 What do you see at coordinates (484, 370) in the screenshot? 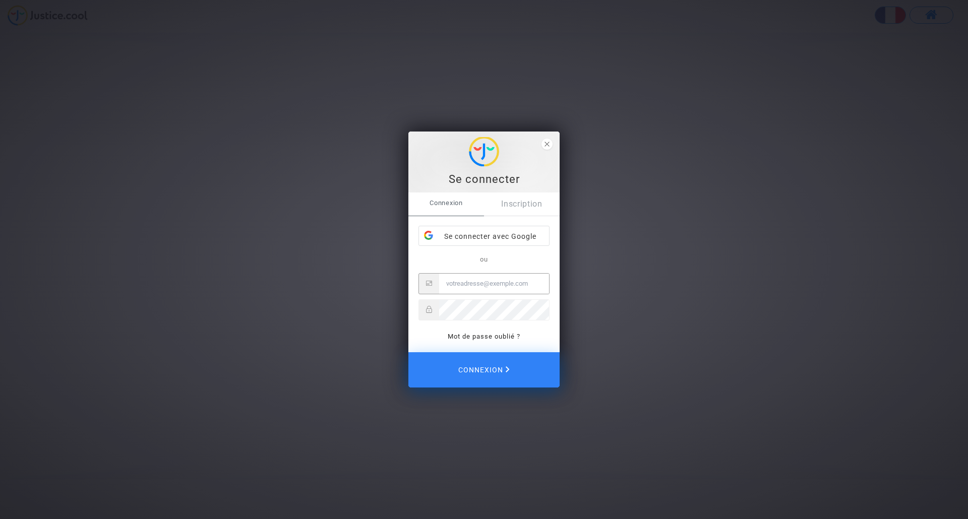
I see `button: Connexion` at bounding box center [484, 370].